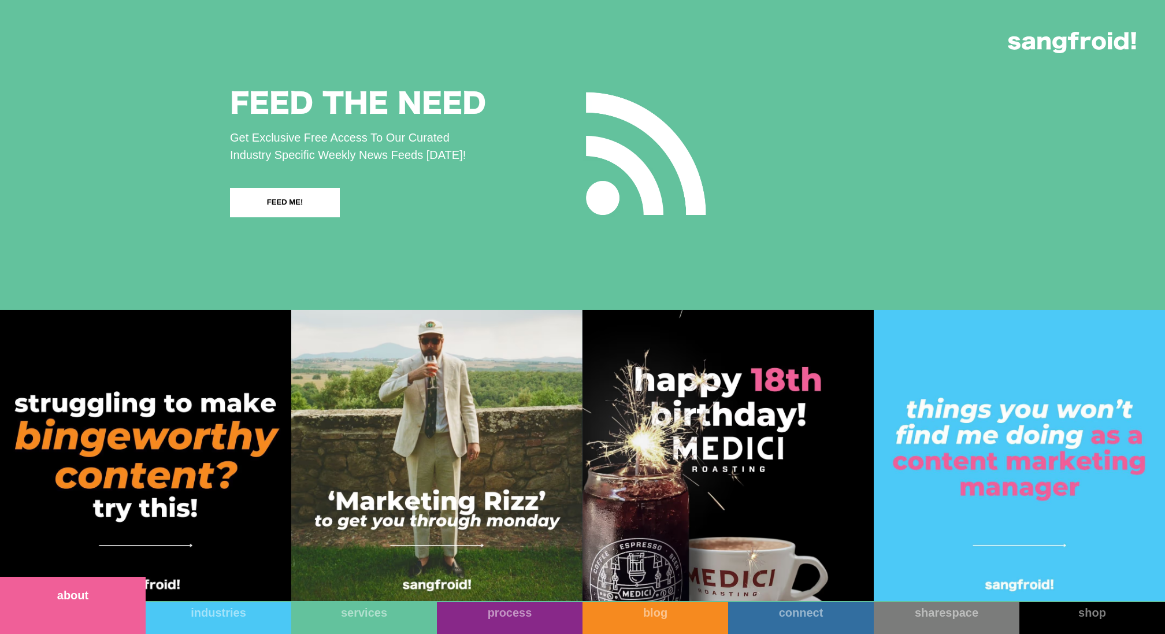 The image size is (1165, 634). Describe the element at coordinates (285, 202) in the screenshot. I see `div: FEED ME!` at that location.